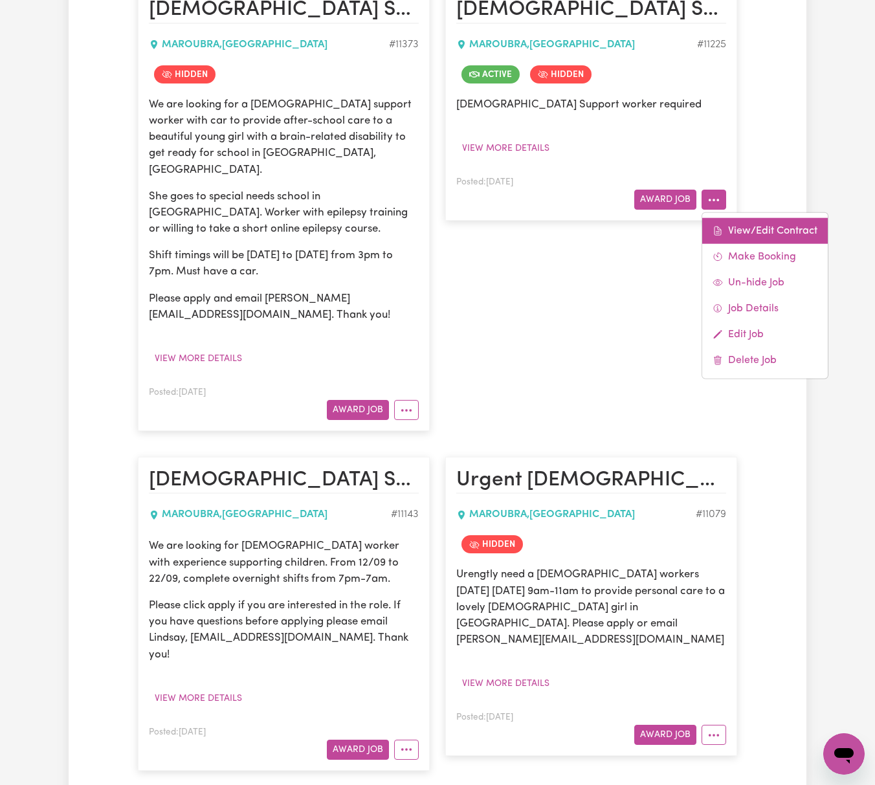 The width and height of the screenshot is (875, 785). I want to click on div: Job ID #11373, so click(404, 45).